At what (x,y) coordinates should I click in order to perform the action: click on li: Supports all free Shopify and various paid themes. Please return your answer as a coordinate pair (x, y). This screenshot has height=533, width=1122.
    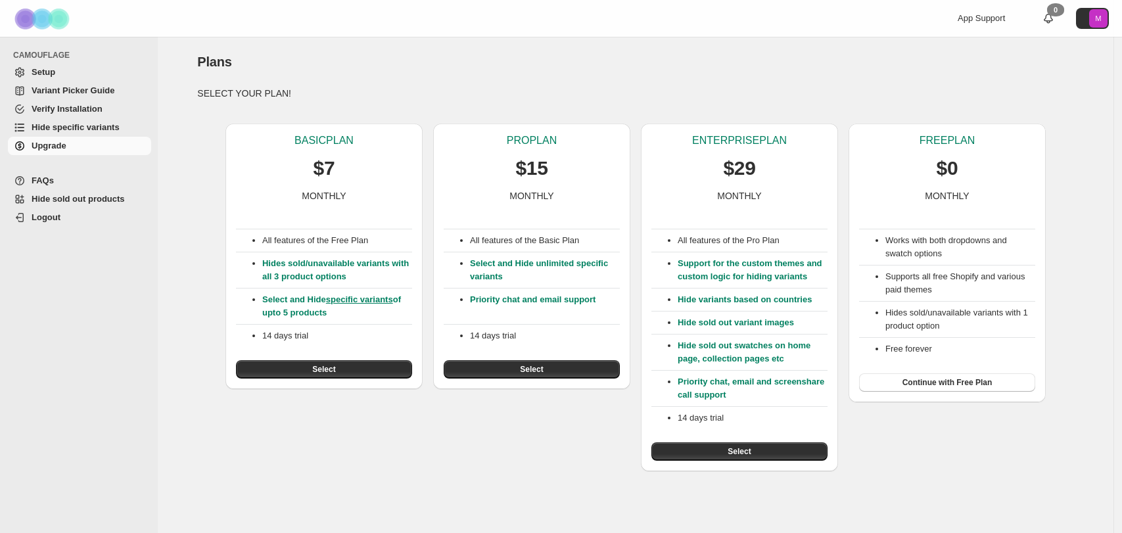
    Looking at the image, I should click on (960, 283).